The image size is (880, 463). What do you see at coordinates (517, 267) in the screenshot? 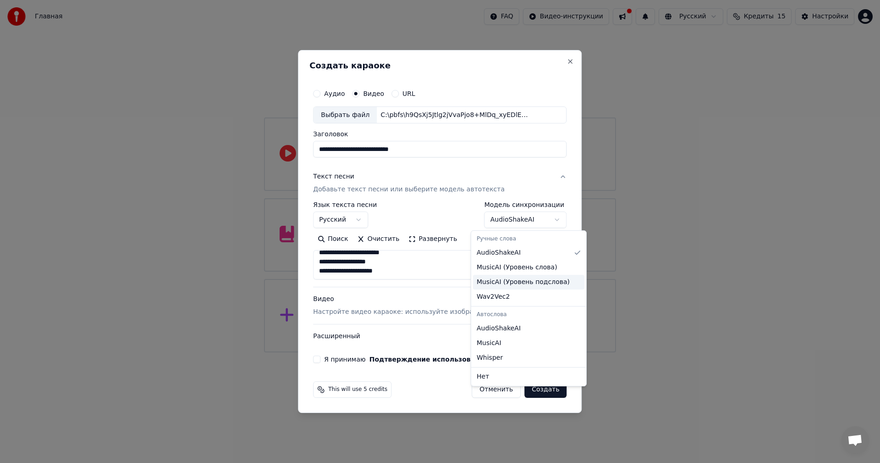
I see `span: MusicAI ( Уровень слова )` at bounding box center [517, 267].